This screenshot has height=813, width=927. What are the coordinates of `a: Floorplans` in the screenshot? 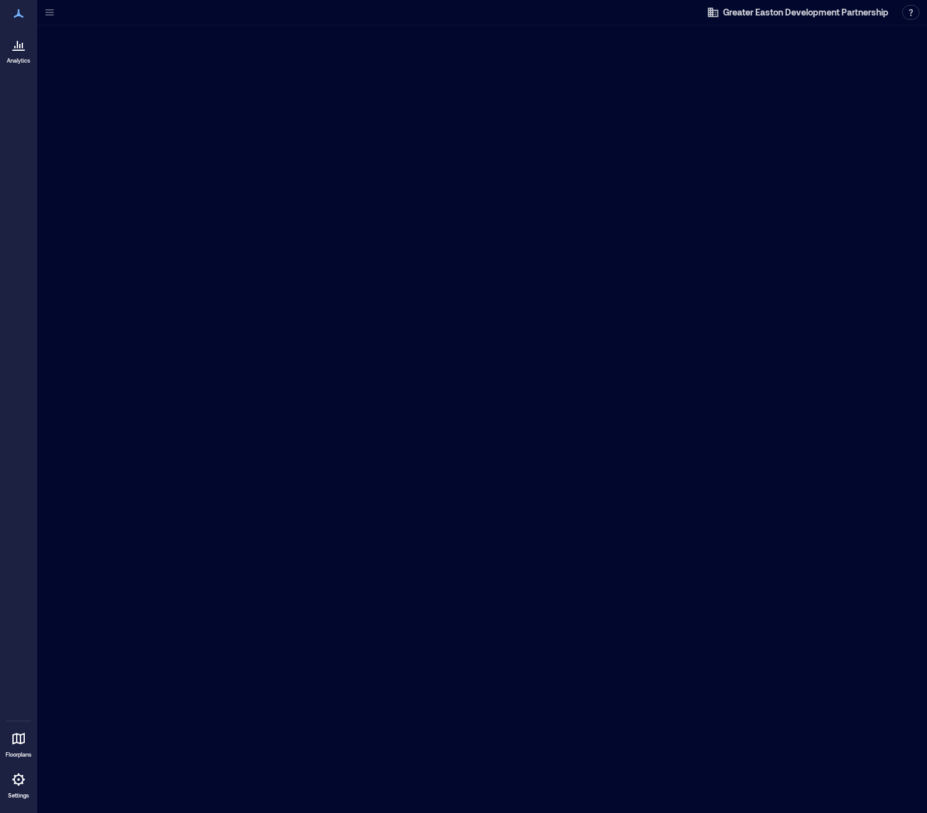 It's located at (19, 743).